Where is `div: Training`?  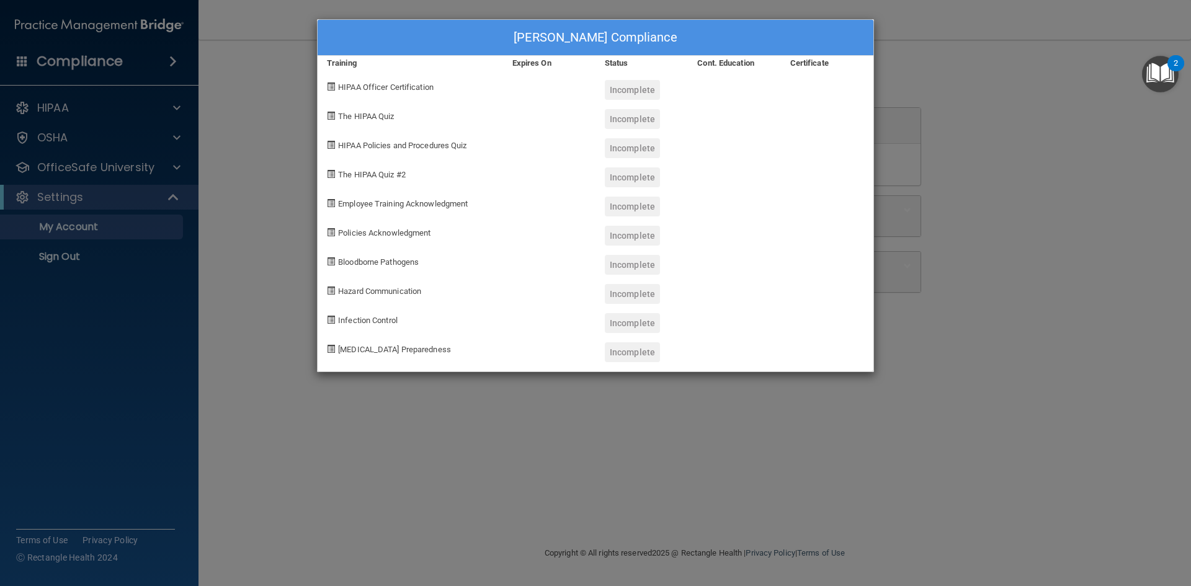 div: Training is located at coordinates (410, 63).